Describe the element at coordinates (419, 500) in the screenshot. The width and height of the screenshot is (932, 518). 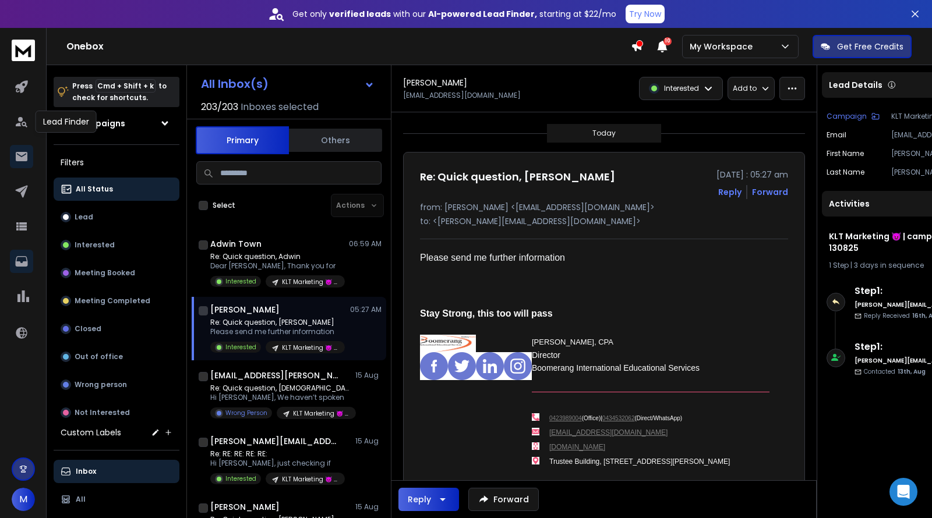
I see `div: Reply` at that location.